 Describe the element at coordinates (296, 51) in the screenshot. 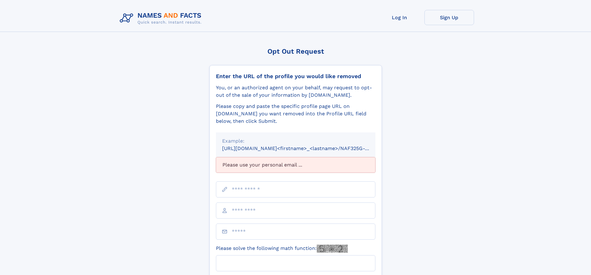

I see `div: Opt Out Request` at that location.